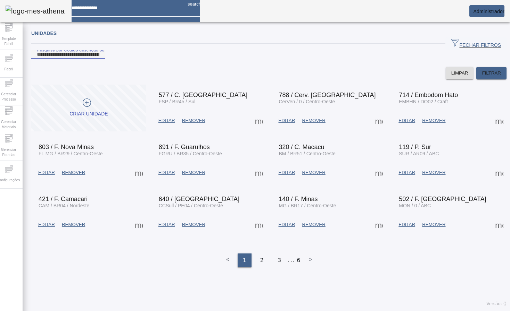 The height and width of the screenshot is (311, 510). I want to click on span: 421 / F. Camacari, so click(63, 199).